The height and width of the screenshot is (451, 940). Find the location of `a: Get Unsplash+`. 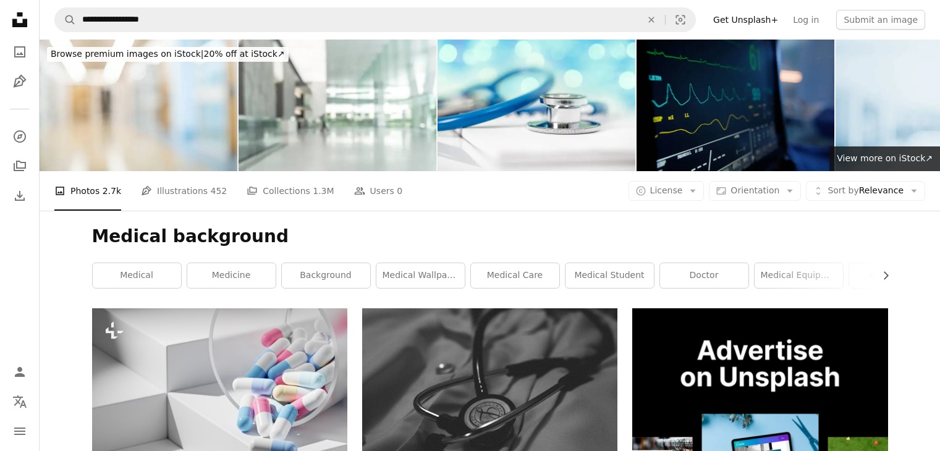

a: Get Unsplash+ is located at coordinates (745, 20).